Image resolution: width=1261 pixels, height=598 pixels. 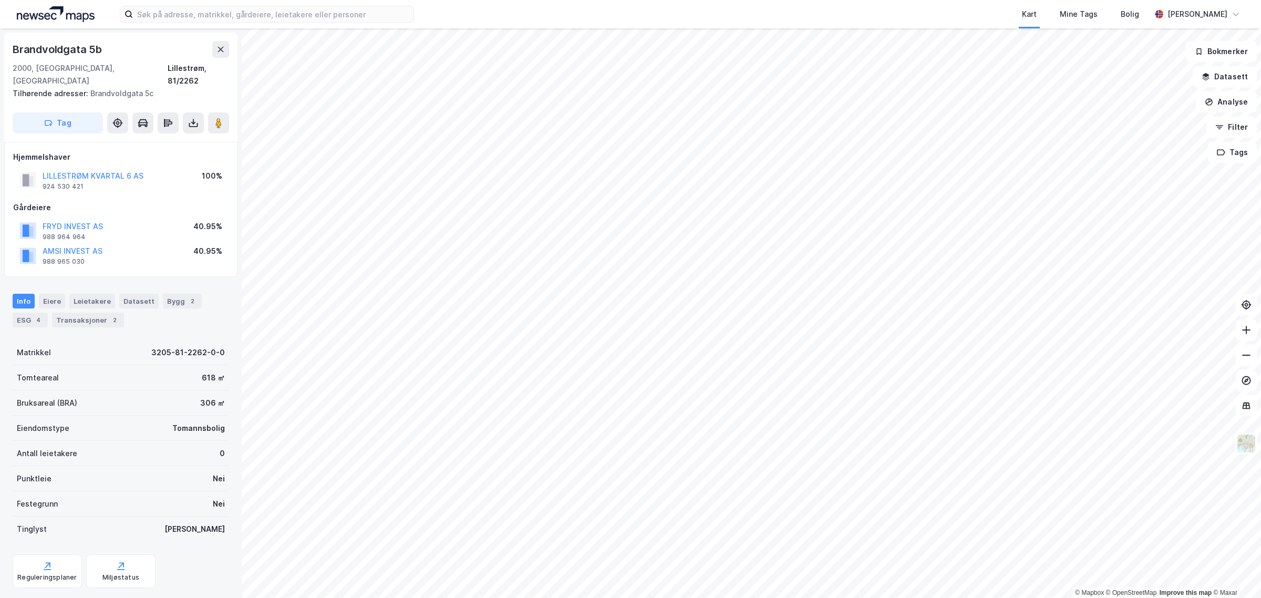 What do you see at coordinates (63, 186) in the screenshot?
I see `div: 924 530 421` at bounding box center [63, 186].